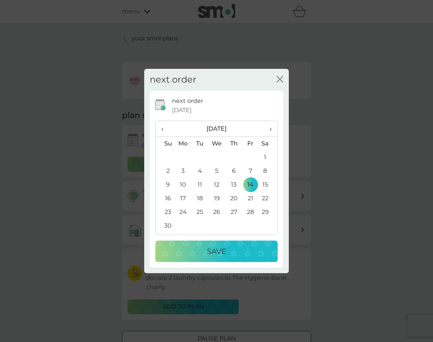 Image resolution: width=433 pixels, height=342 pixels. Describe the element at coordinates (250, 144) in the screenshot. I see `th: Fr` at that location.